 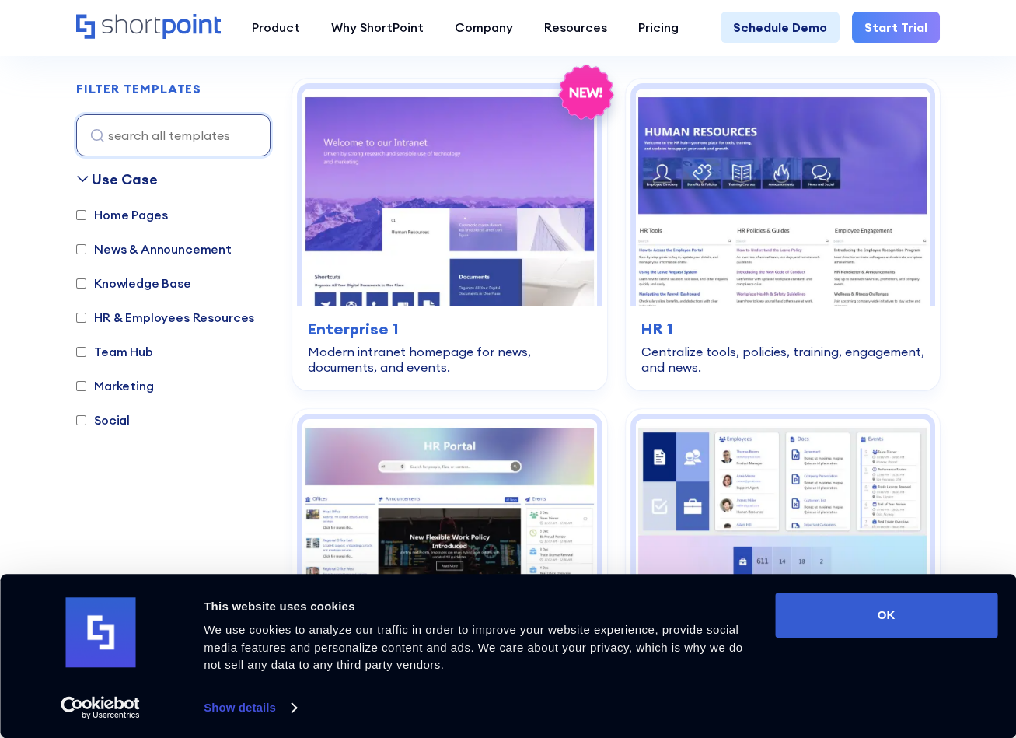 What do you see at coordinates (783, 565) in the screenshot?
I see `a: HR 3 – HR Intranet Template: All‑in‑one space for news, events, and documents.HR 3All‑in‑one spac...` at bounding box center [783, 565].